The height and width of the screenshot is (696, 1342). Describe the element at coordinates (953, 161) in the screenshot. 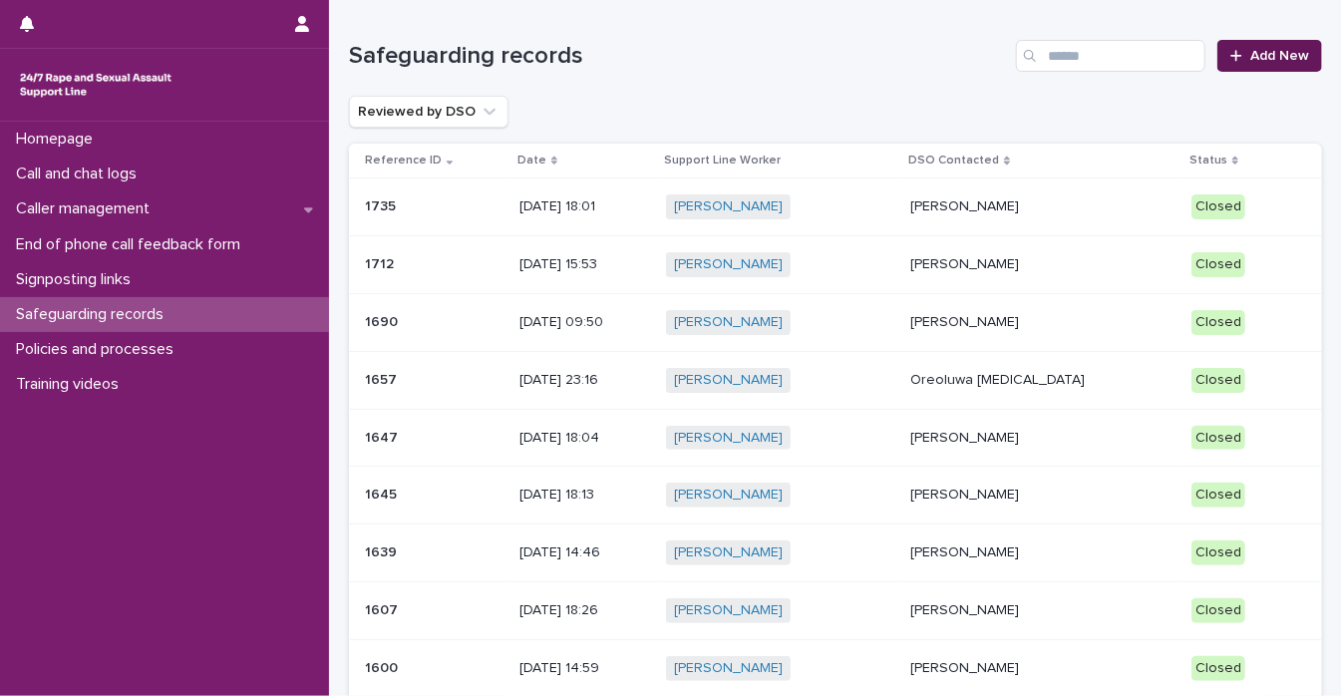

I see `p: DSO Contacted` at that location.